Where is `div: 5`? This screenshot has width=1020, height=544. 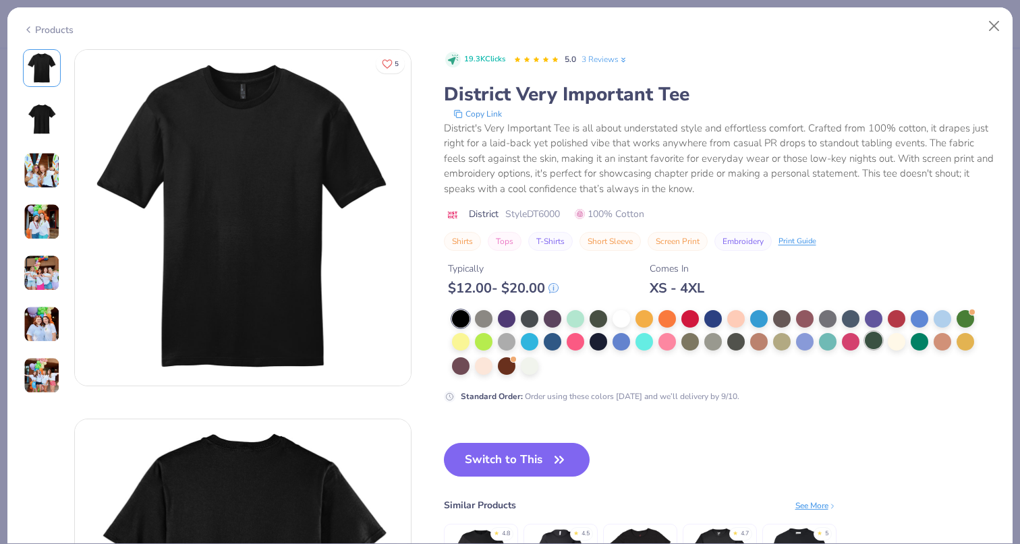
div: 5 is located at coordinates (826, 534).